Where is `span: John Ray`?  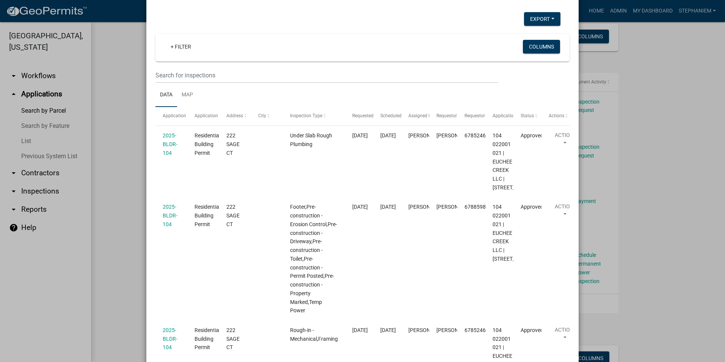 span: John Ray is located at coordinates (456, 330).